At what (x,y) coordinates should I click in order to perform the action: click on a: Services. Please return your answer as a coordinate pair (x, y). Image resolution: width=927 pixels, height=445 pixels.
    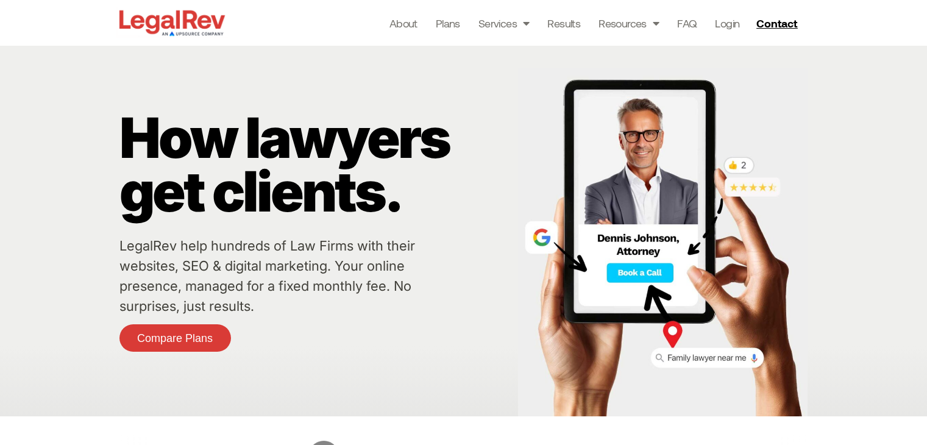
    Looking at the image, I should click on (504, 23).